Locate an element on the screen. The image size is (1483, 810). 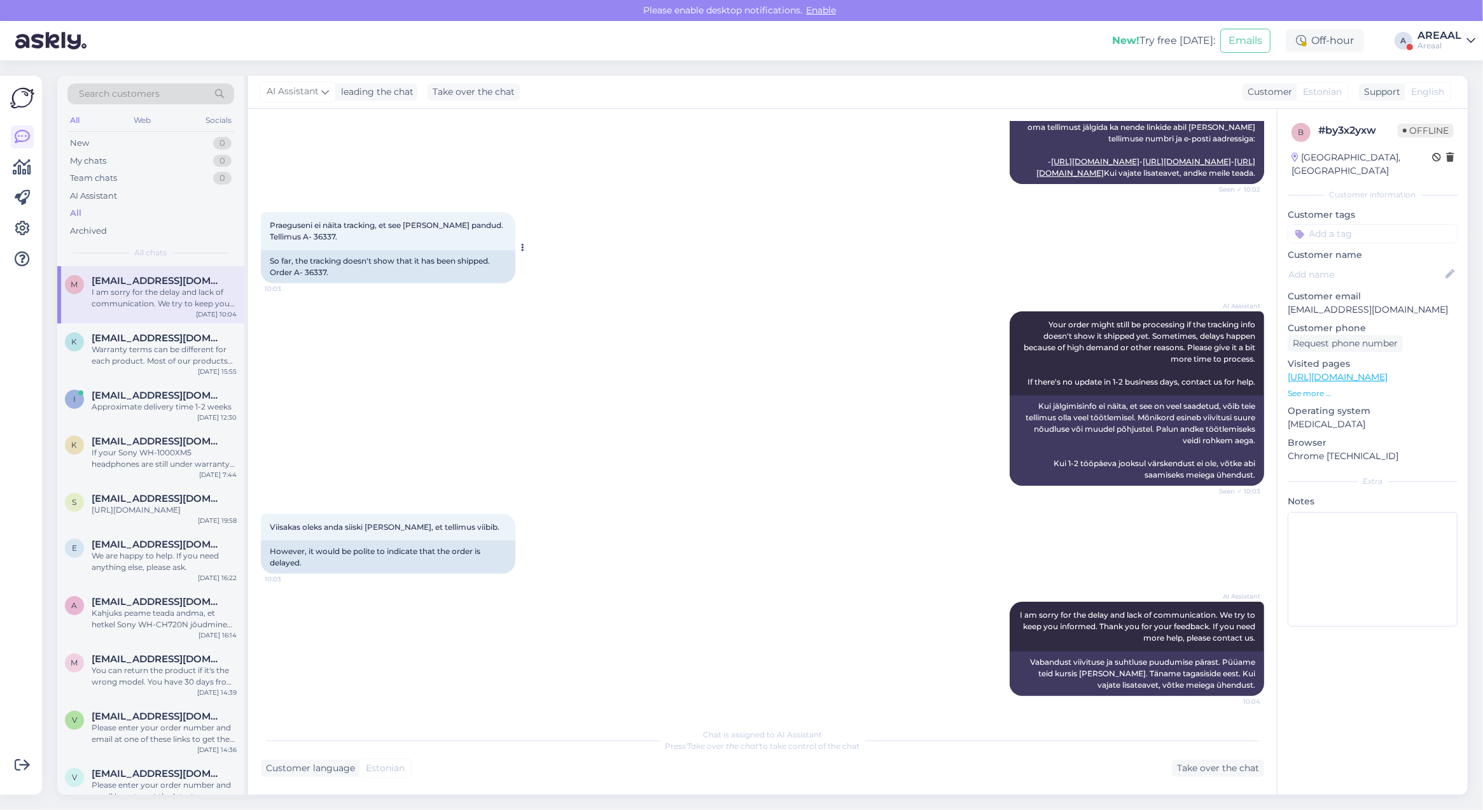
div: Customer is located at coordinates (1268, 92).